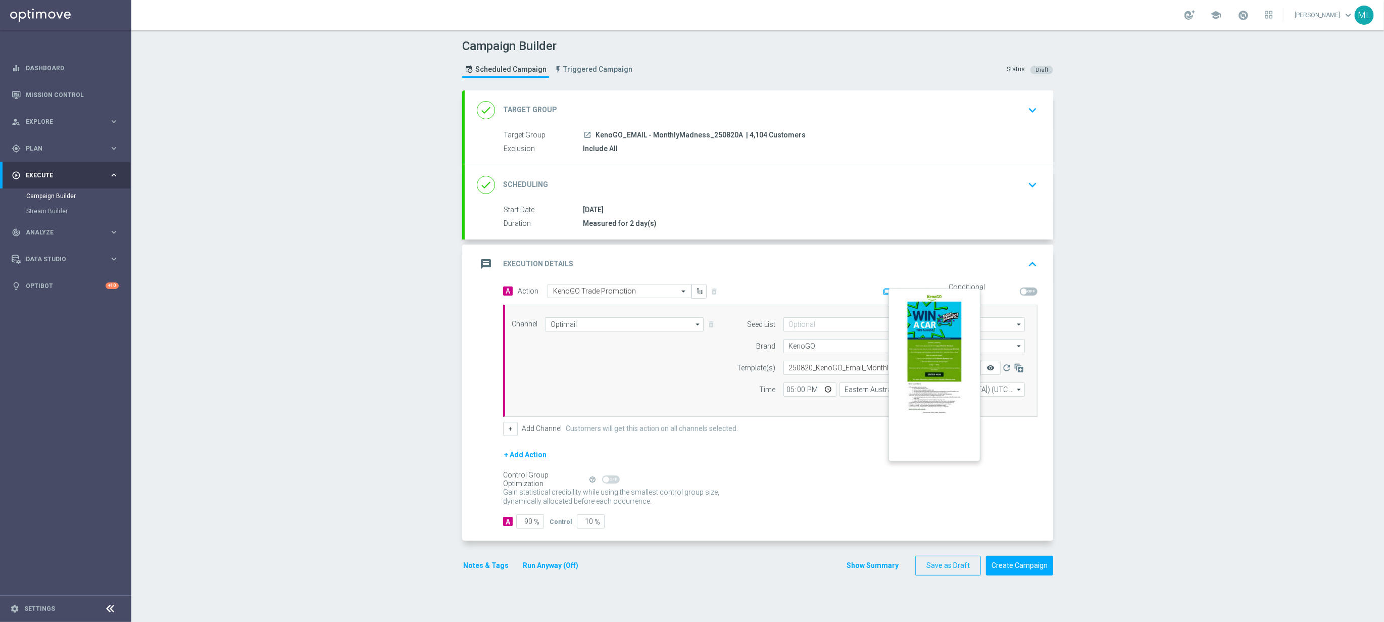 This screenshot has height=622, width=1384. Describe the element at coordinates (1364, 15) in the screenshot. I see `div: ML` at that location.